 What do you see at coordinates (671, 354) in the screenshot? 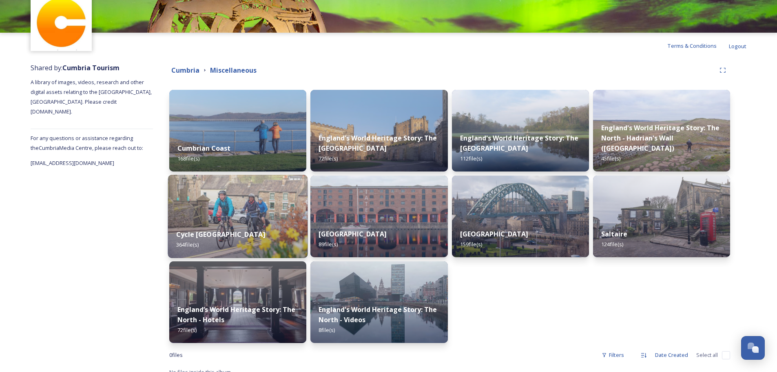
I see `div: Date Created` at bounding box center [671, 354].